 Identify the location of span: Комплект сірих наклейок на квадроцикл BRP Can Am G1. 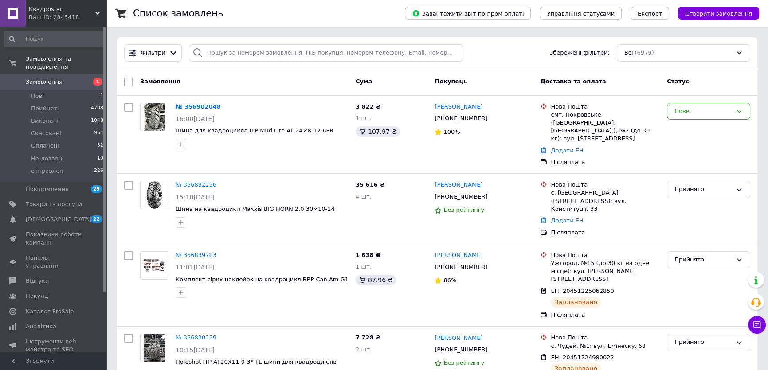
(262, 279).